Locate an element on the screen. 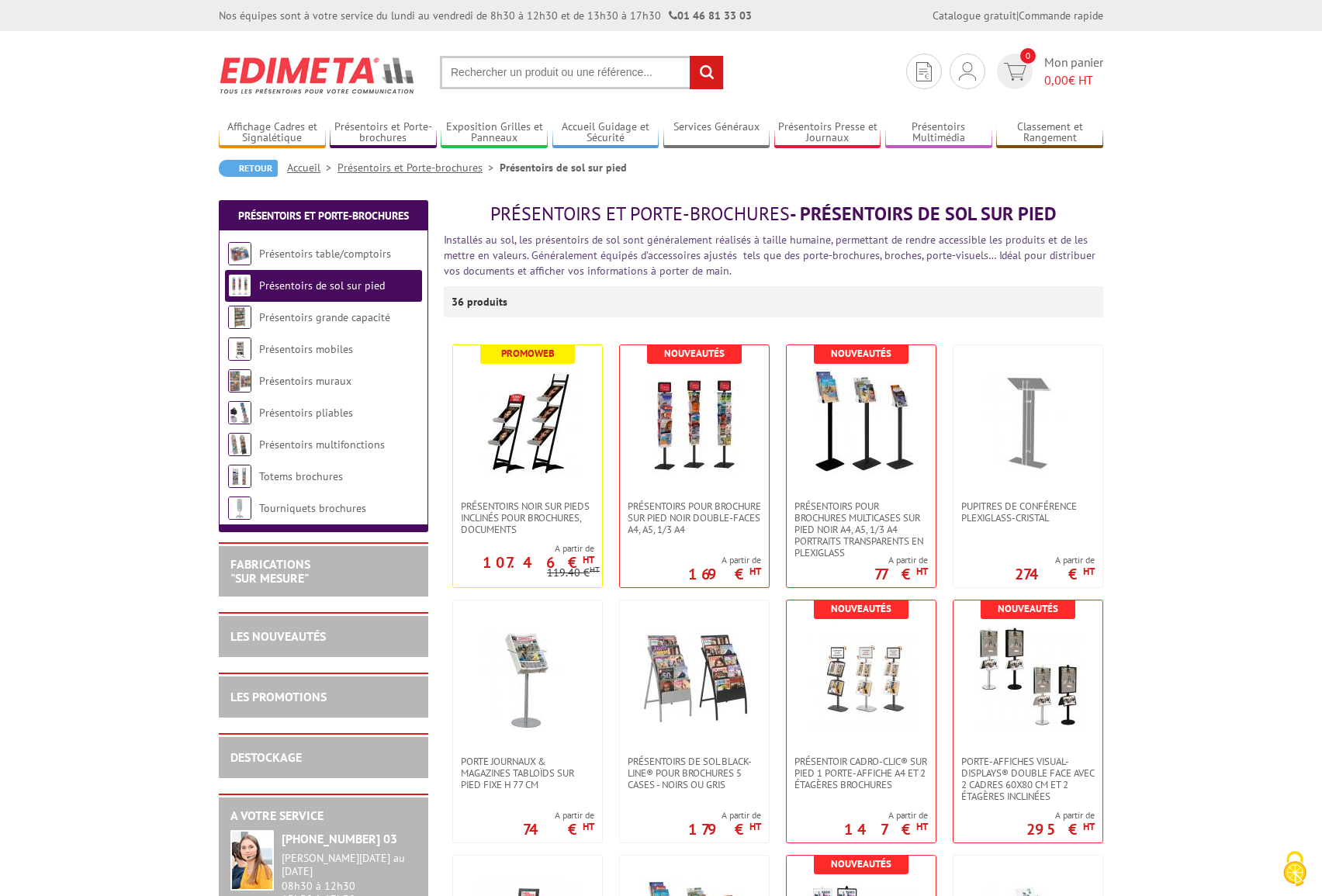  a: Présentoirs NOIR sur pieds inclinés pour brochures, documents is located at coordinates (528, 518).